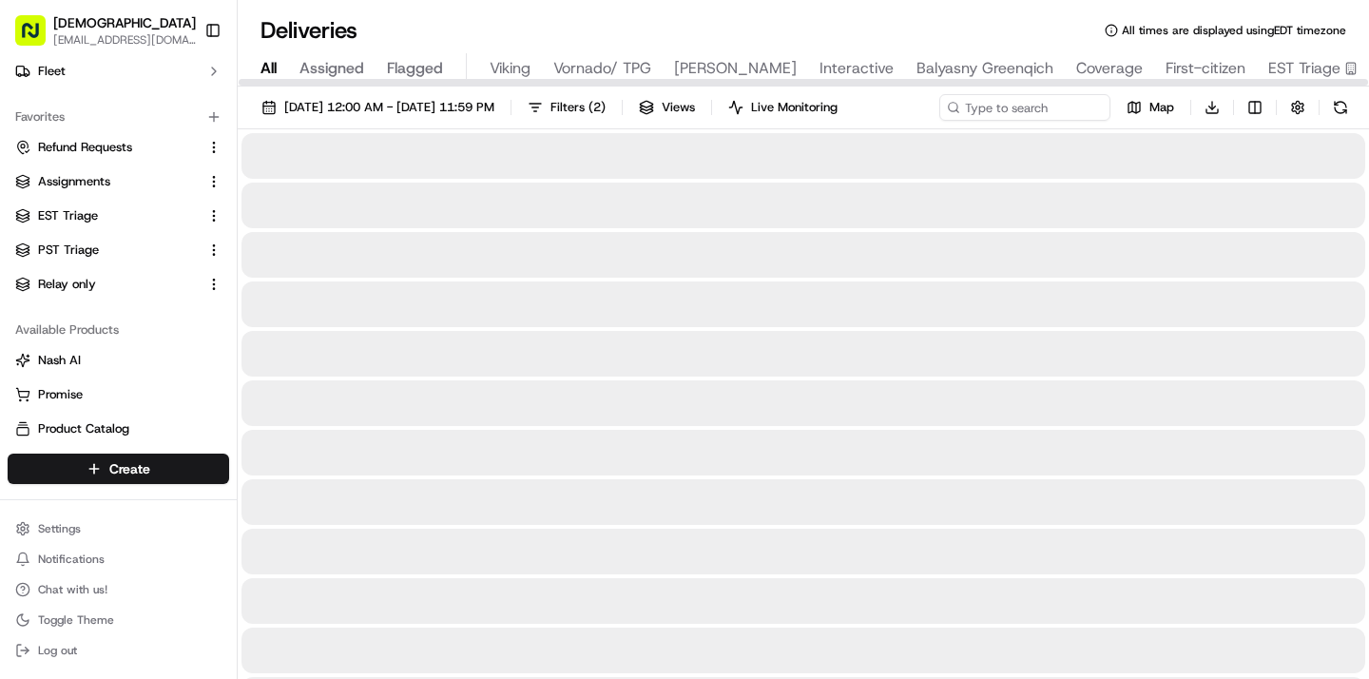 The width and height of the screenshot is (1369, 679). What do you see at coordinates (36, 199) in the screenshot?
I see `img: 1736555255976-a54dd68f-1ca7-489b-9aae-adbdc363a1c4` at bounding box center [36, 199].